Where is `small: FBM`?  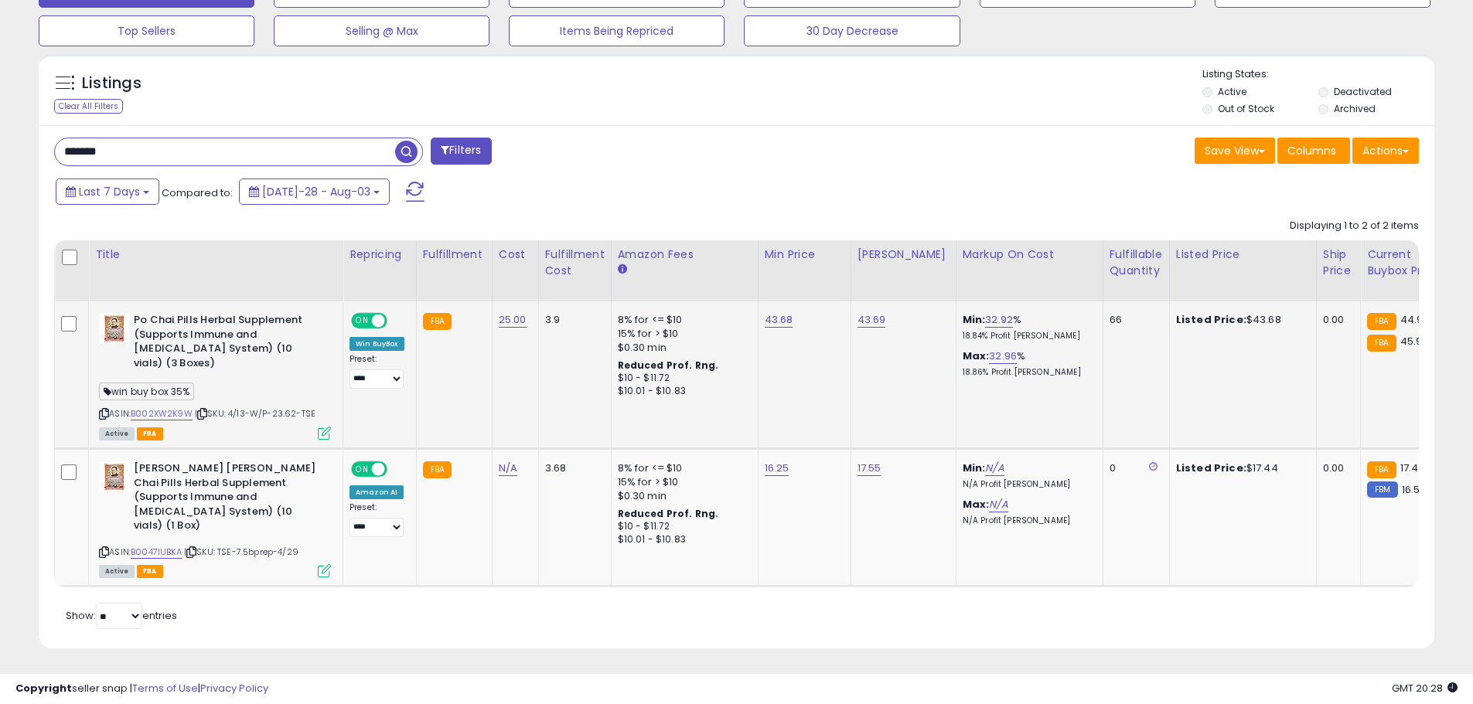
small: FBM is located at coordinates (1382, 489).